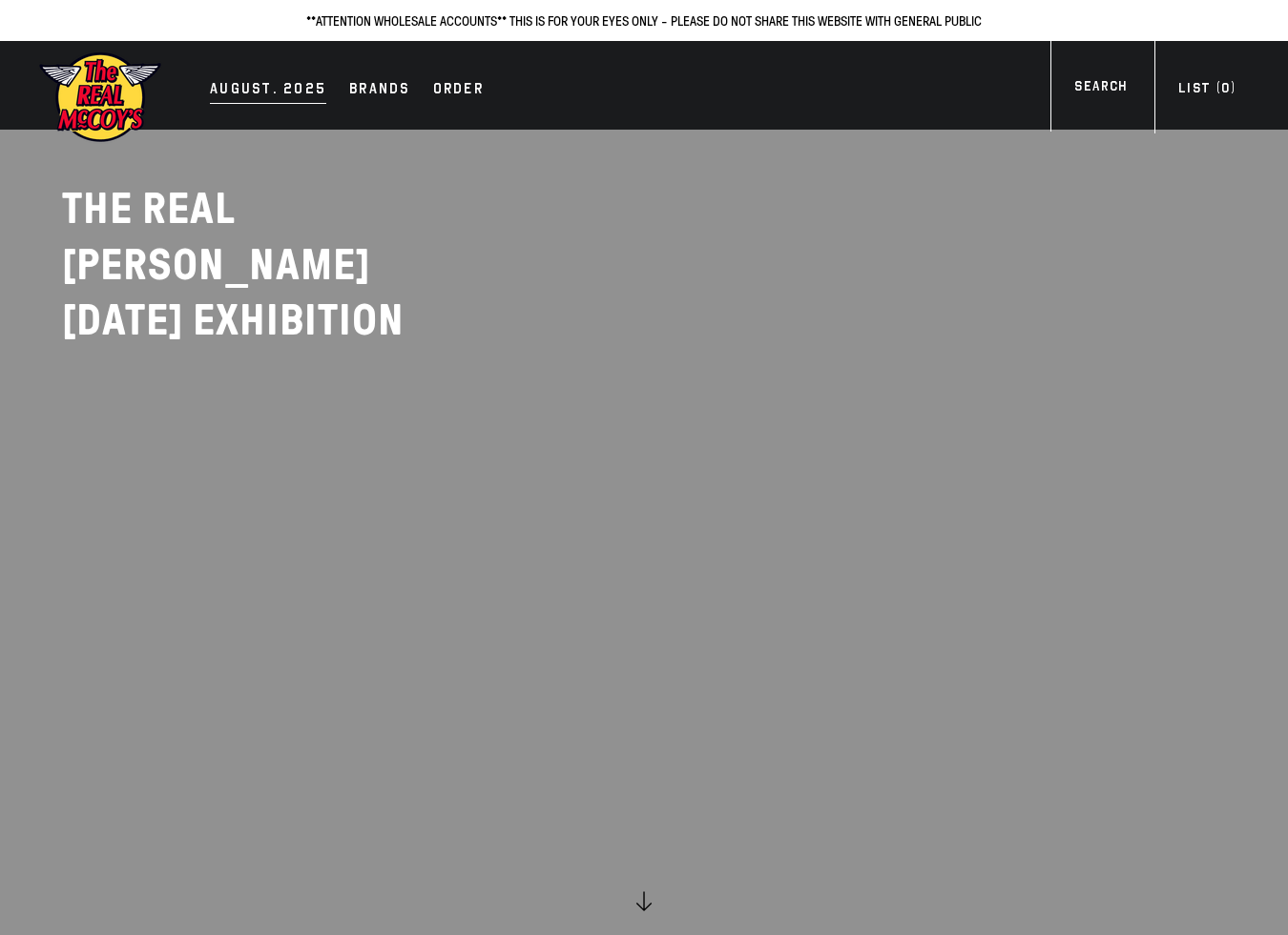 This screenshot has width=1288, height=935. I want to click on p: **ATTENTION WHOLESALE ACCOUNTS** THIS IS FOR YOUR EYES ONLY - PLEASE DO NOT SHARE THIS WEBSITE WI..., so click(644, 20).